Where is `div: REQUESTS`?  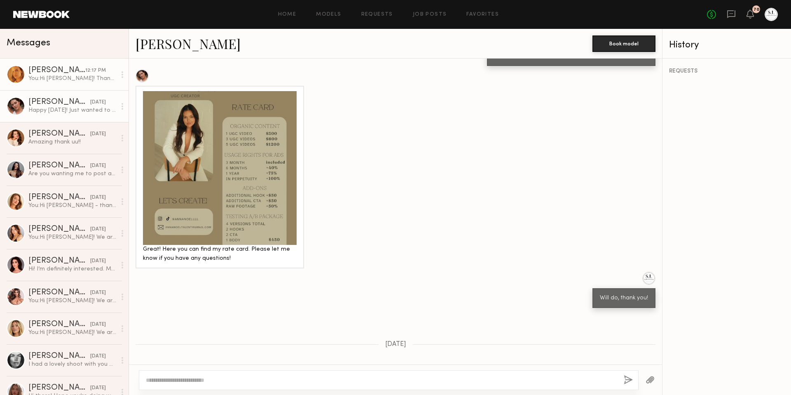
div: REQUESTS is located at coordinates (727, 71).